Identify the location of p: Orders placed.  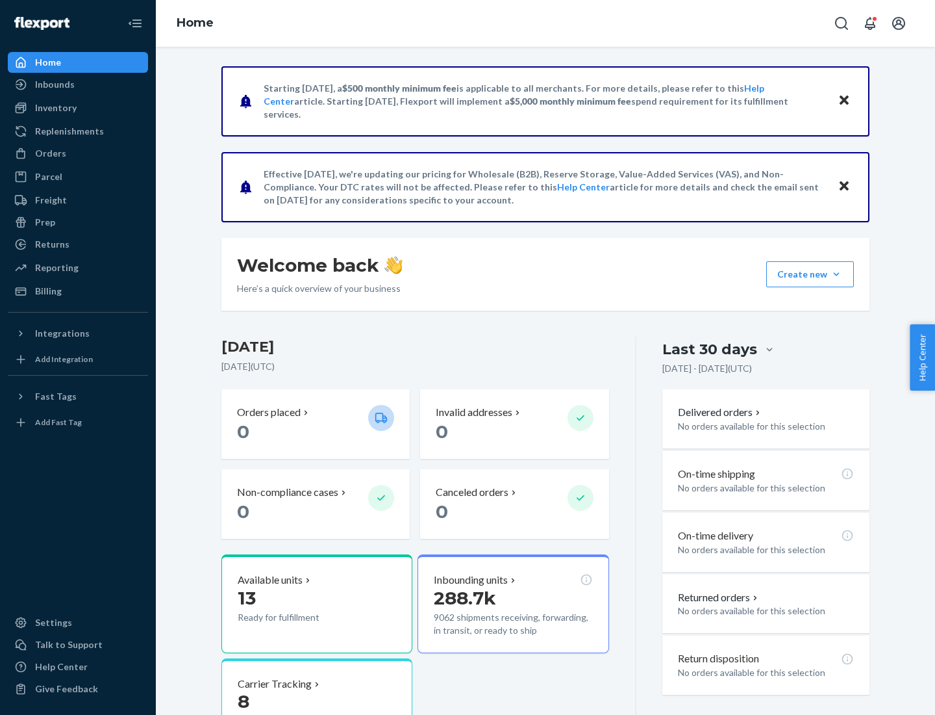
(269, 412).